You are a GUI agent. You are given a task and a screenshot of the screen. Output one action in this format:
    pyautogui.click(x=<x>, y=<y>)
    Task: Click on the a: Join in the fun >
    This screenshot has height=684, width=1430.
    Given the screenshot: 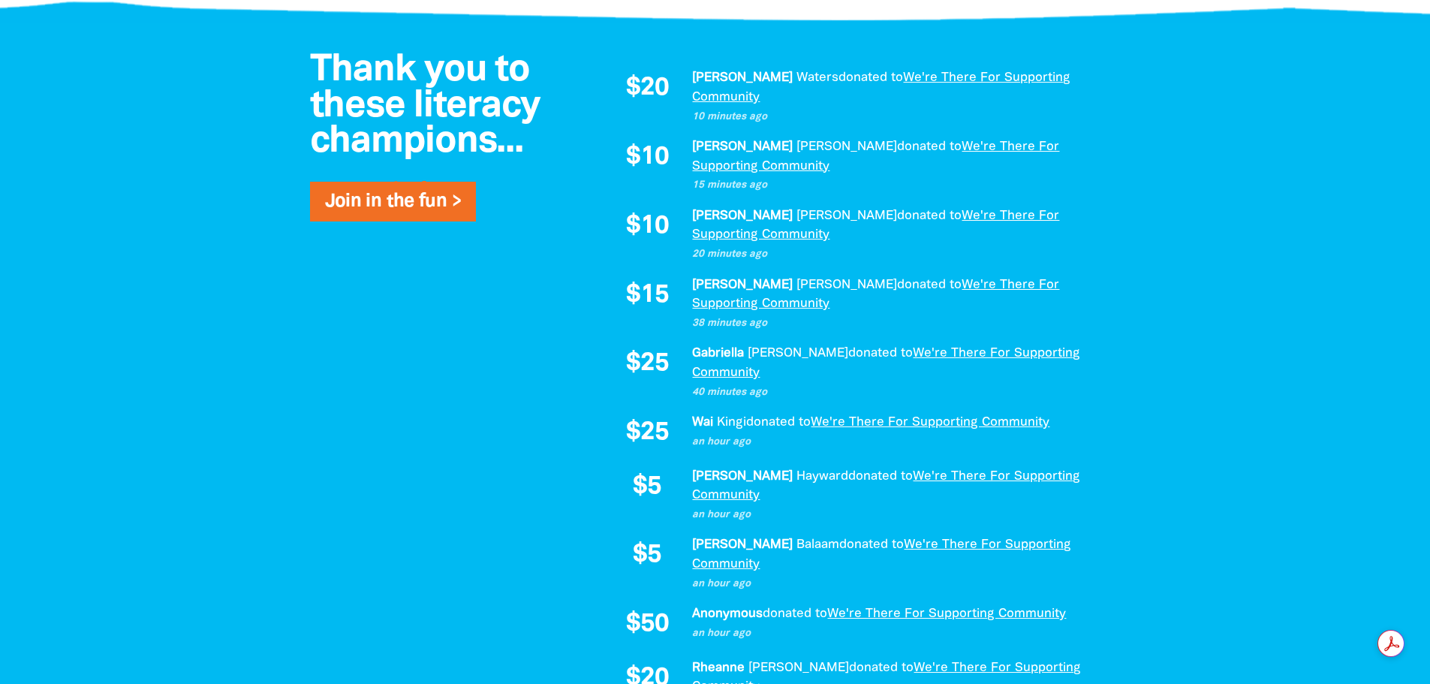 What is the action you would take?
    pyautogui.click(x=393, y=201)
    